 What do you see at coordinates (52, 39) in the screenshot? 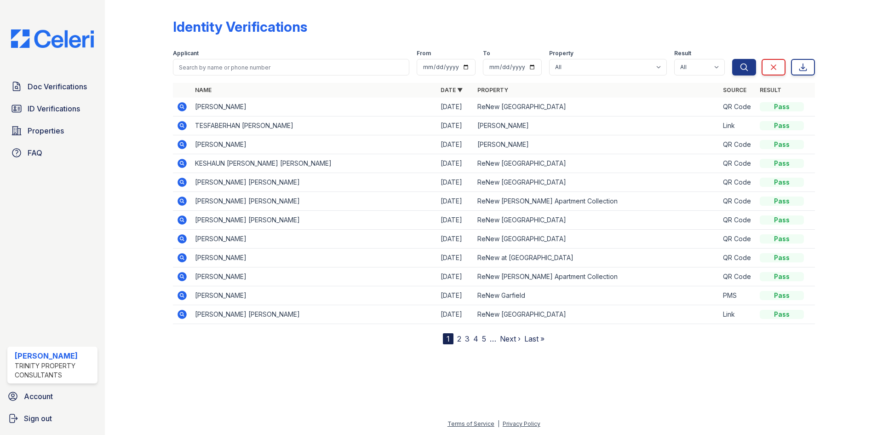
I see `img: CE_Logo_Blue-a8612792a0a2168367f1c8372b55b34899dd931a85d93a1a3d3e32e68fde9ad4.png` at bounding box center [52, 39].